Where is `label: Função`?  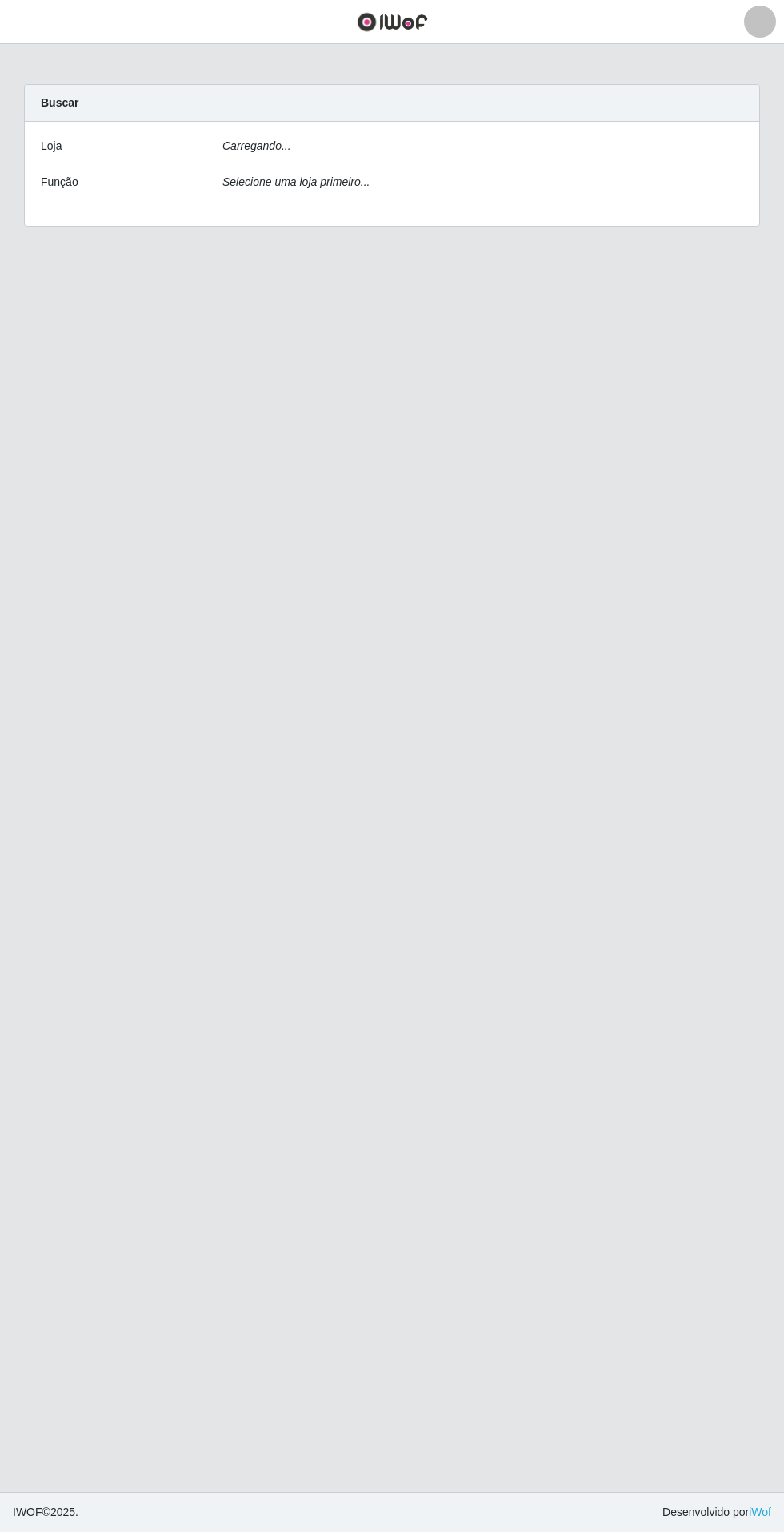
label: Função is located at coordinates (59, 181).